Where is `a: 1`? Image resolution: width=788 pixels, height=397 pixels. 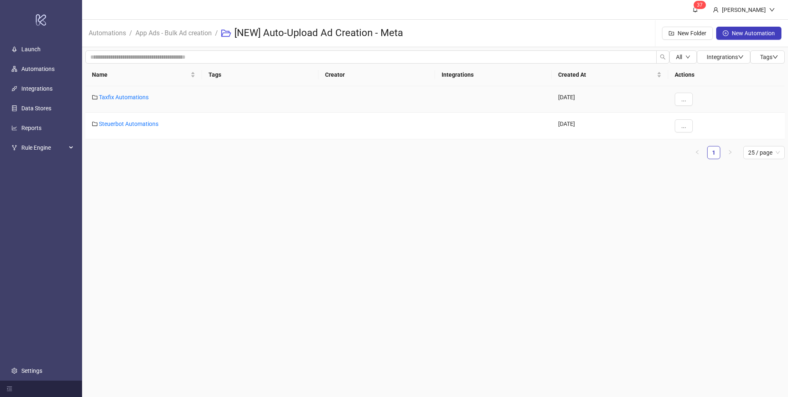
a: 1 is located at coordinates (714, 153).